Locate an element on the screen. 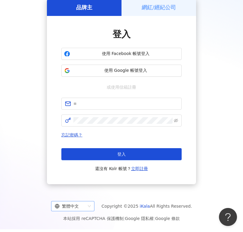  button: 使用 Facebook 帳號登入 is located at coordinates (122, 54).